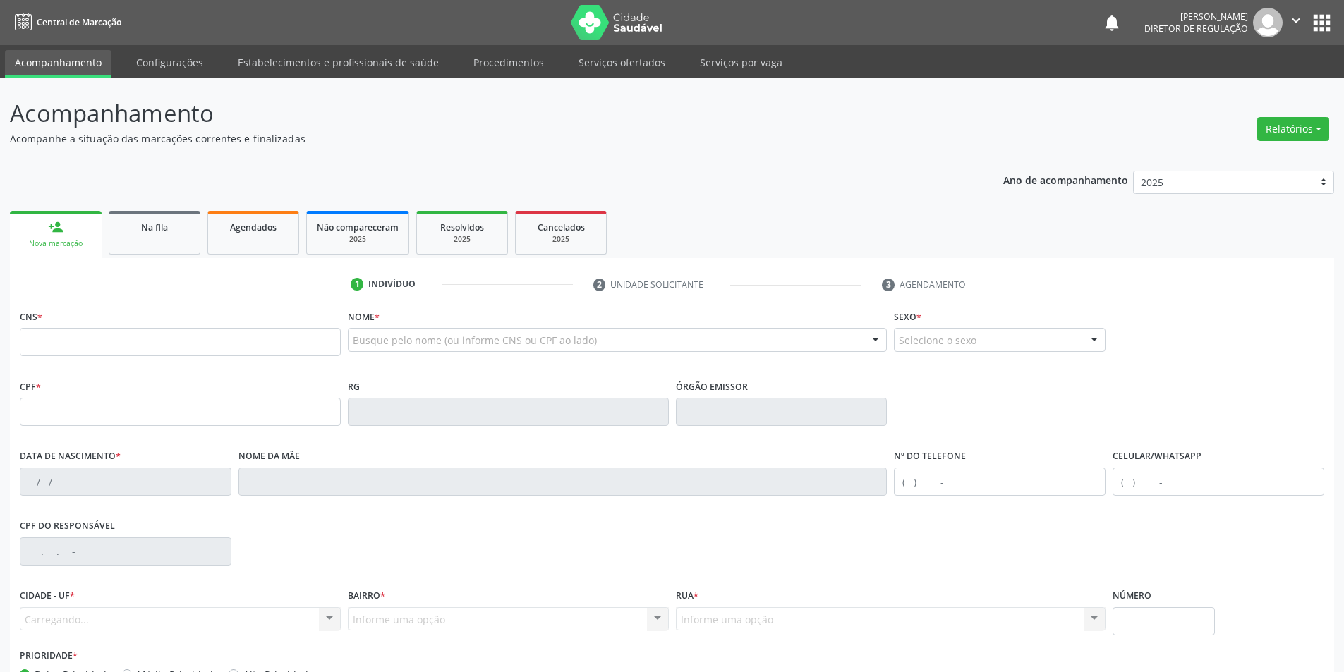 Image resolution: width=1344 pixels, height=672 pixels. Describe the element at coordinates (473, 114) in the screenshot. I see `p: Acompanhamento` at that location.